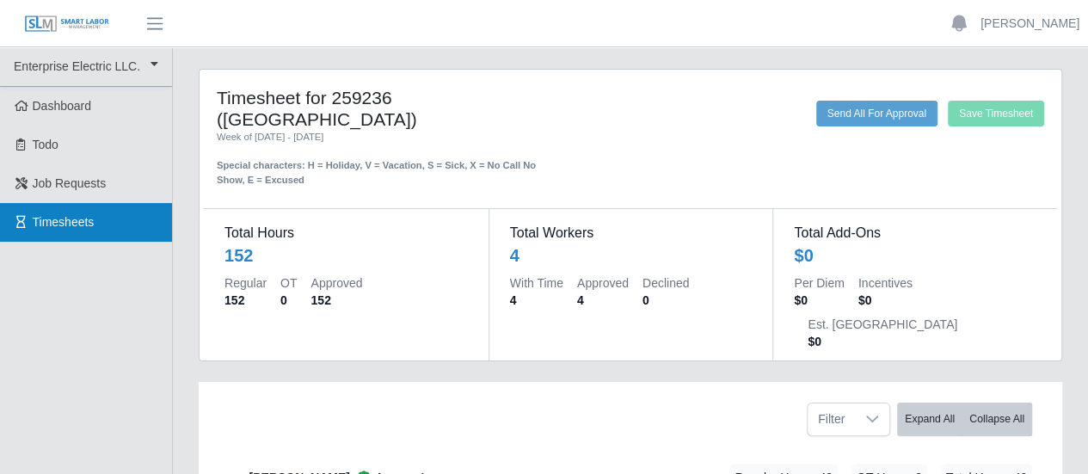 The height and width of the screenshot is (474, 1088). Describe the element at coordinates (381, 166) in the screenshot. I see `div: Special characters: H = Holiday, V = Vacation, S = Sick, X = No Call No Show, E = Excused` at that location.